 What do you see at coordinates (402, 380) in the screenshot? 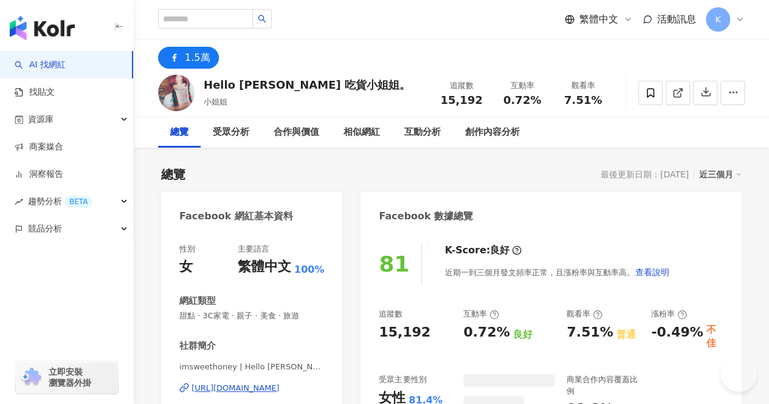
I see `div: 受眾主要性別` at bounding box center [402, 380].